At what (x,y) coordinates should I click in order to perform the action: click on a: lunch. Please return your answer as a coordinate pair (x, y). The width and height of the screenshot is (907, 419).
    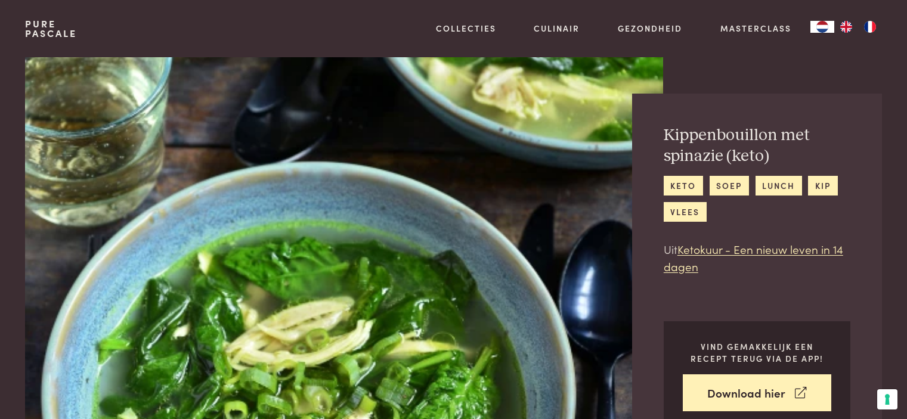
    Looking at the image, I should click on (779, 185).